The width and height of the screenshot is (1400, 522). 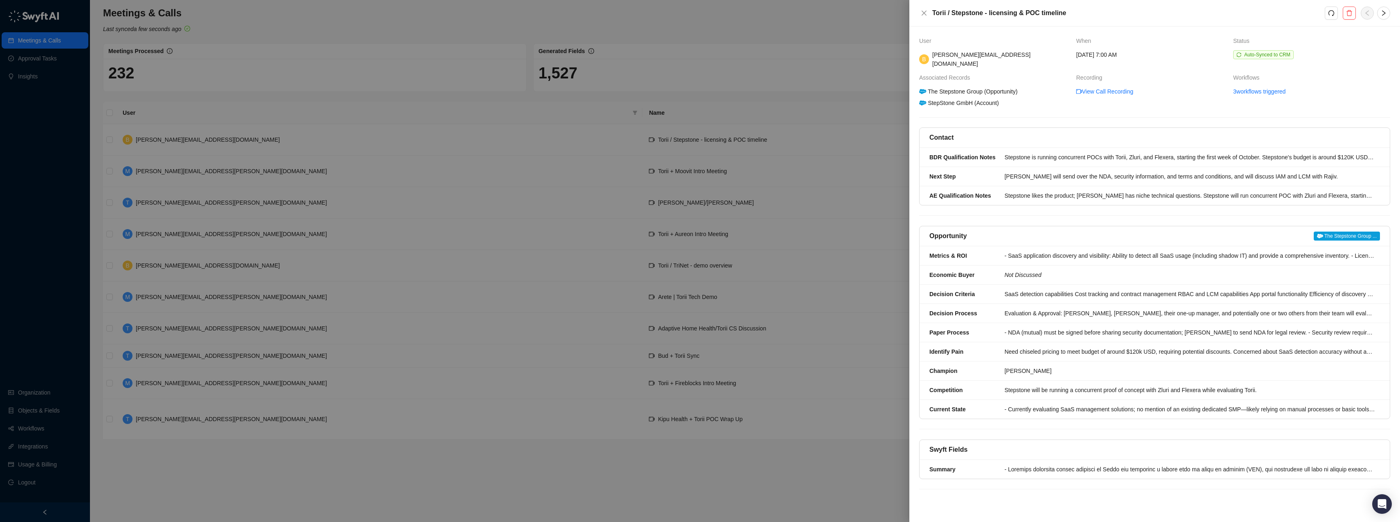 I want to click on span: right, so click(x=1383, y=13).